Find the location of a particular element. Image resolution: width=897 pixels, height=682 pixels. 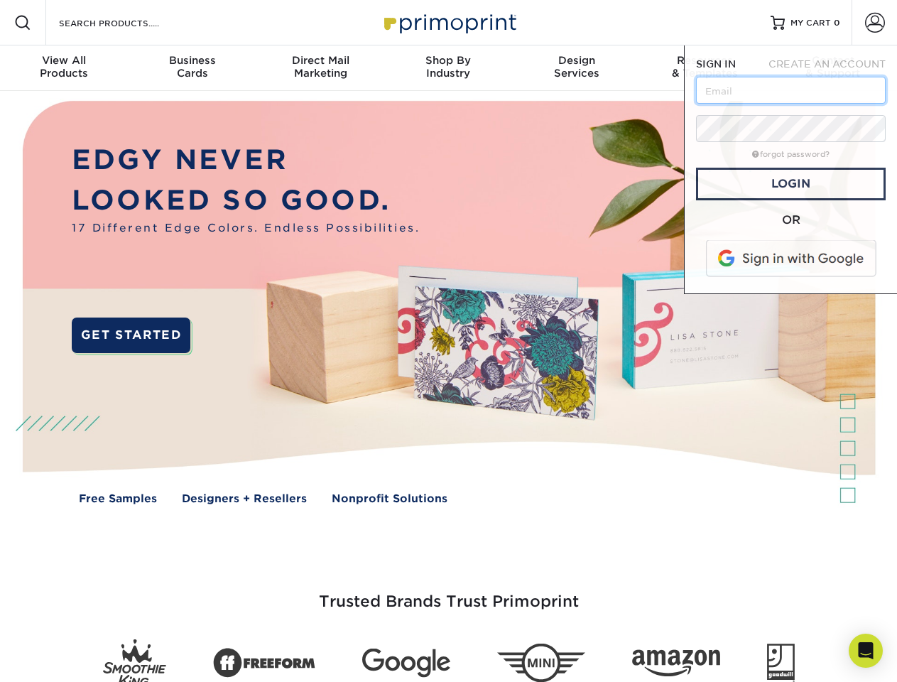

div: & Templates is located at coordinates (705, 67).